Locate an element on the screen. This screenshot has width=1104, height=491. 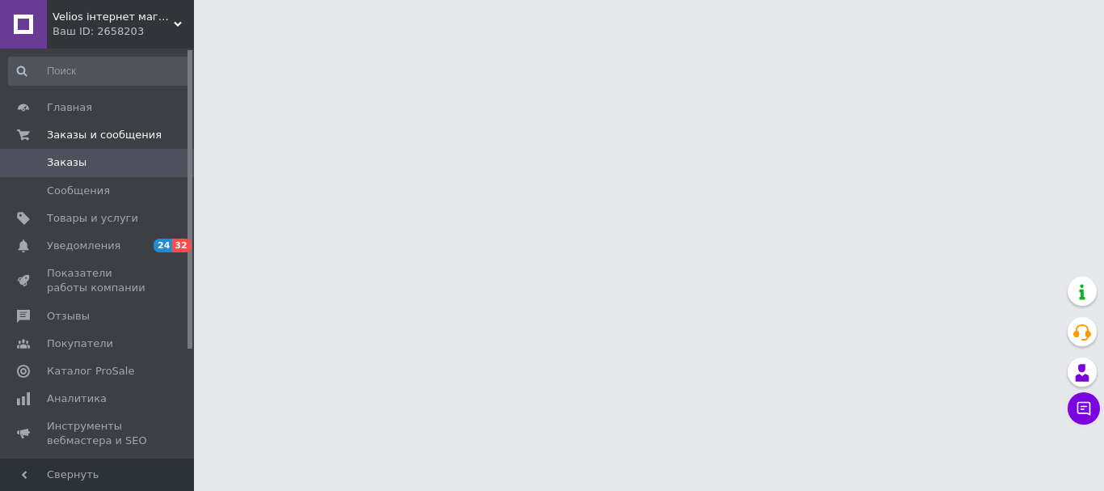
span: Товары и услуги is located at coordinates (92, 218).